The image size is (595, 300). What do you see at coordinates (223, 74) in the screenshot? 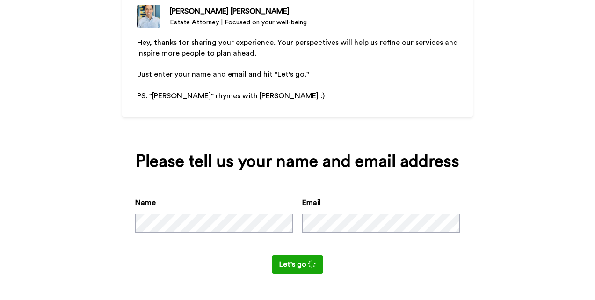
I see `span: Just enter your name and email and hit "Let's go."` at bounding box center [223, 74].